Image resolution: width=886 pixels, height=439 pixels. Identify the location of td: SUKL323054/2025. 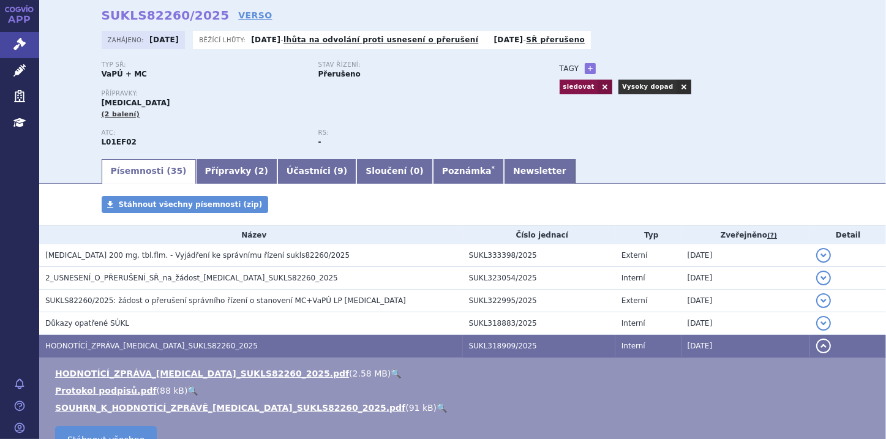
(539, 278).